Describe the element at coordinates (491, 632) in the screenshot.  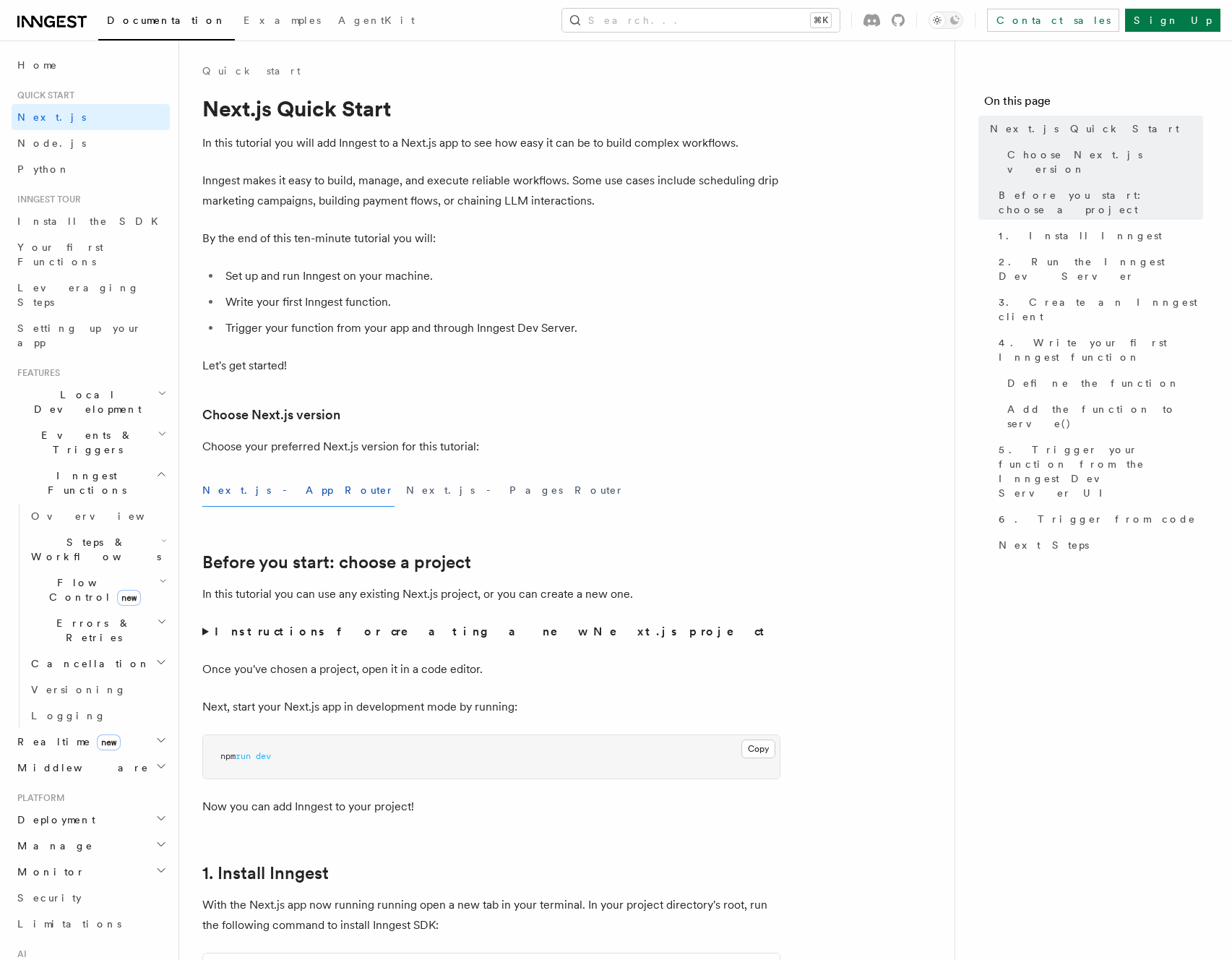
I see `summary: Instructions for creating a new Next.js project` at that location.